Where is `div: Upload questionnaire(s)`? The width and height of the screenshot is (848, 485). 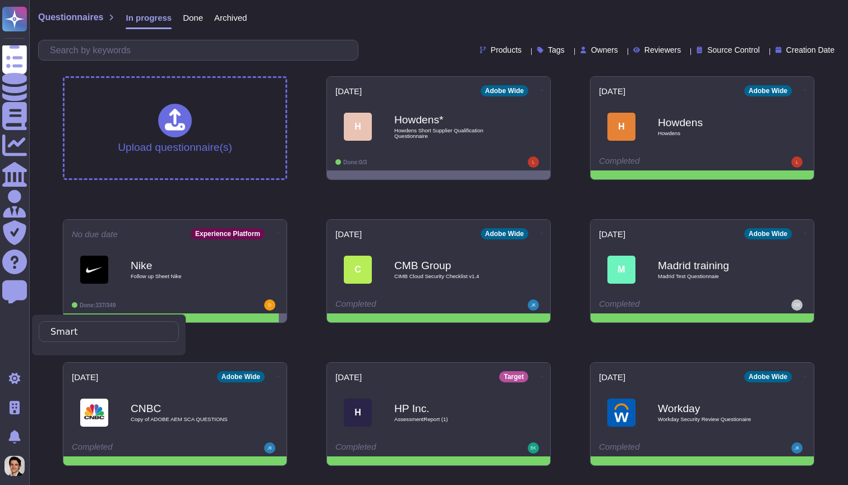
div: Upload questionnaire(s) is located at coordinates (175, 128).